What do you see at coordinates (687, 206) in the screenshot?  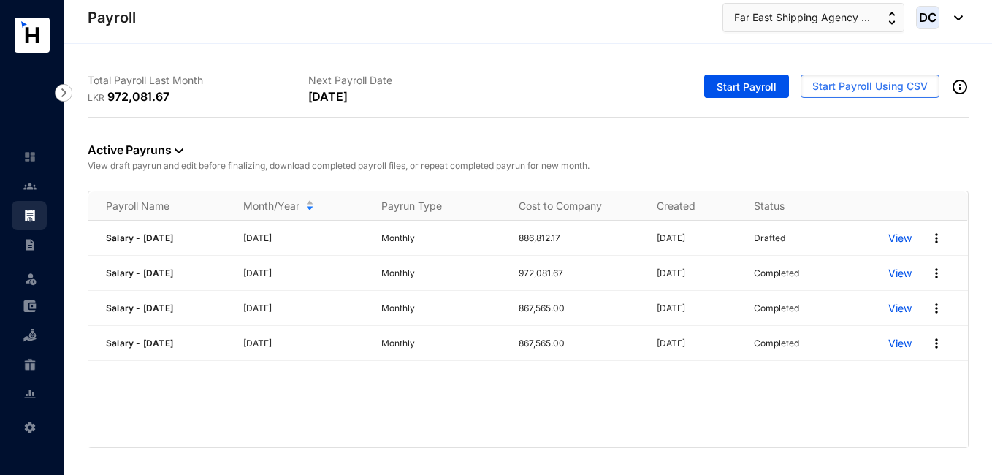 I see `th: Created` at bounding box center [687, 206].